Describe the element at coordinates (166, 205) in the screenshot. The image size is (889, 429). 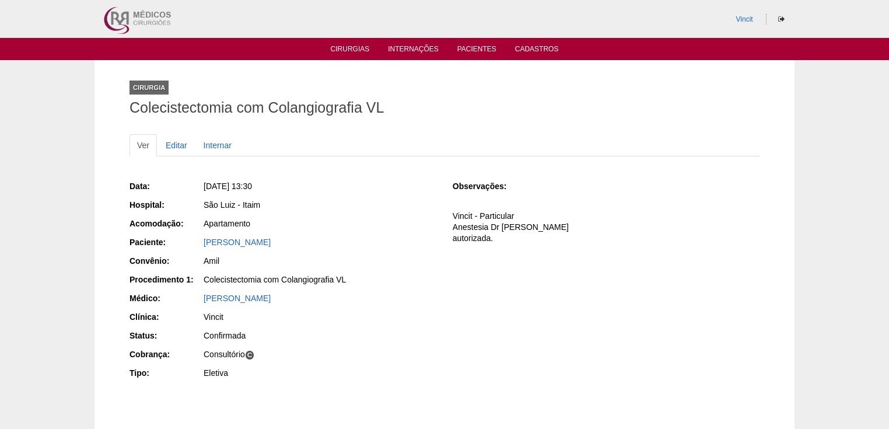
I see `div: Hospital:` at that location.